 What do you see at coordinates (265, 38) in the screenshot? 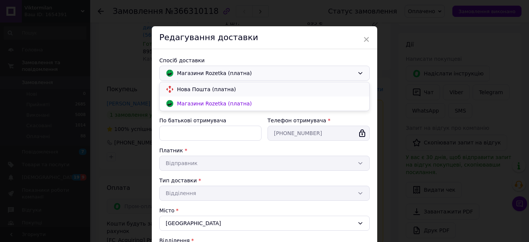
I see `div: Редагування доставки` at bounding box center [265, 38].